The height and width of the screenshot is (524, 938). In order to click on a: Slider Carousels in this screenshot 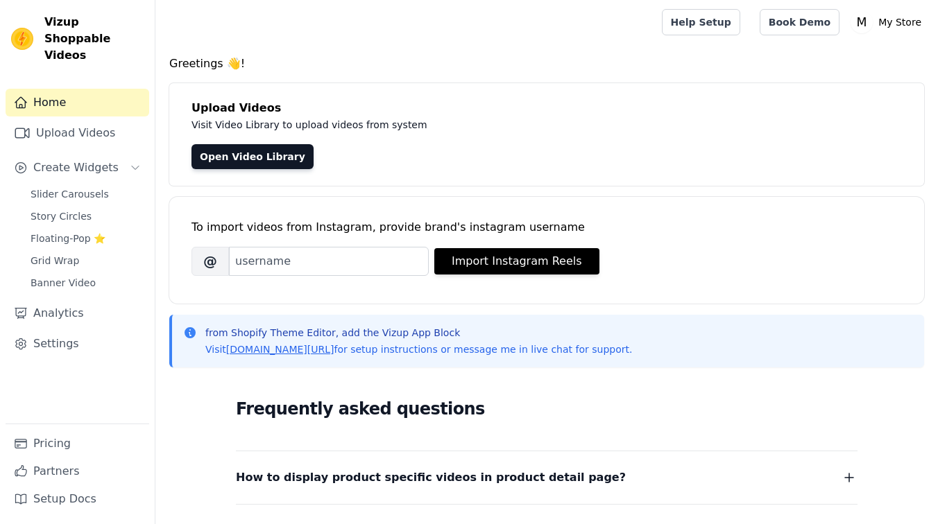, I will do `click(85, 194)`.